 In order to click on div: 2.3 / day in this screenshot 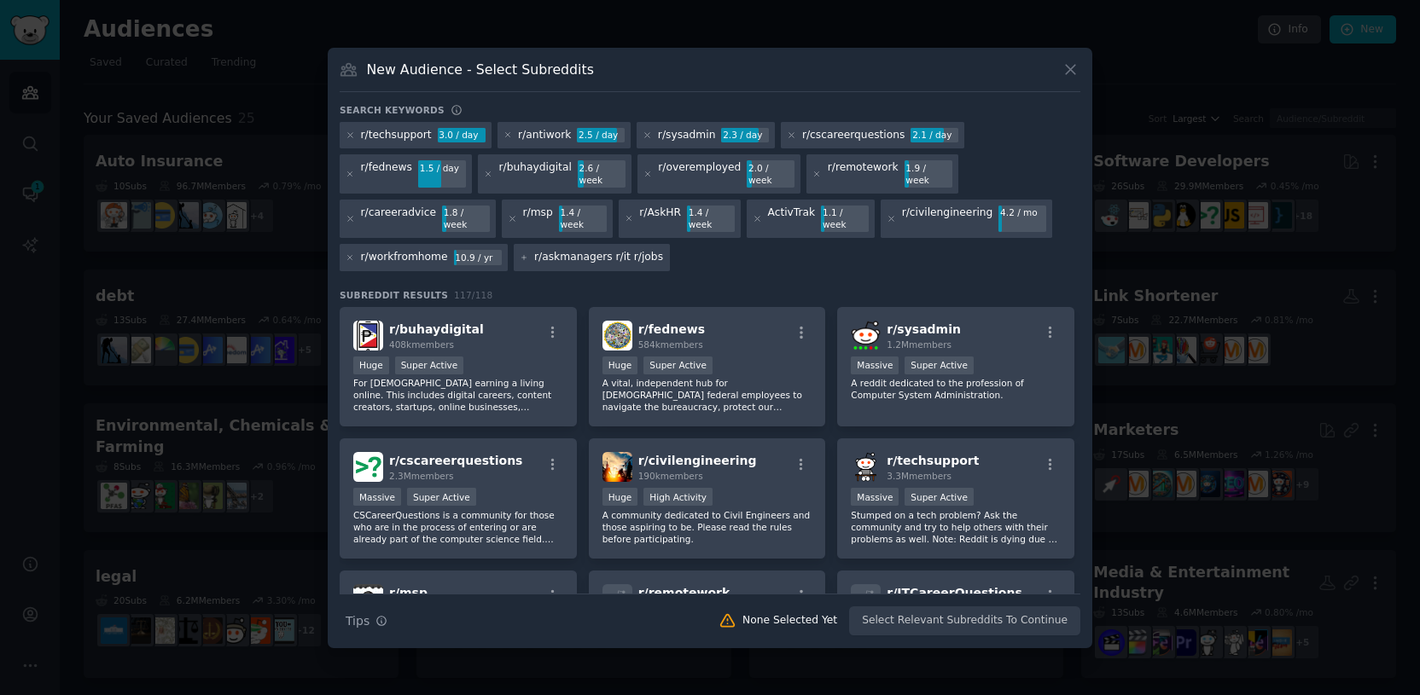, I will do `click(745, 136)`.